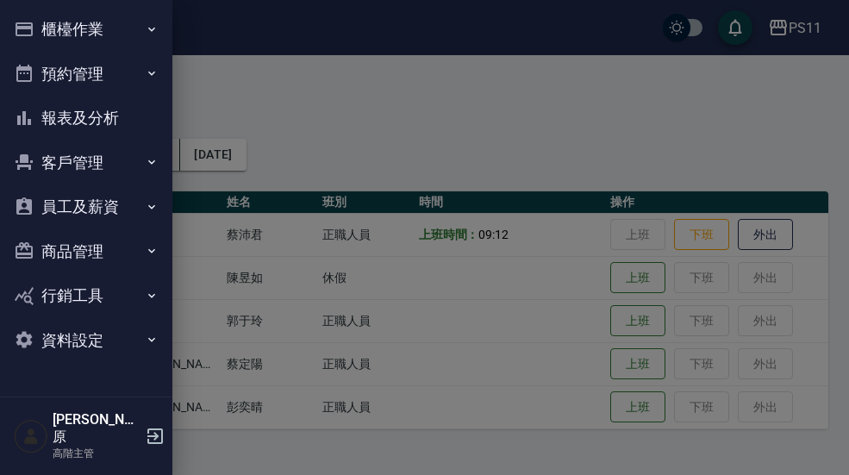  I want to click on button: 行銷工具, so click(86, 296).